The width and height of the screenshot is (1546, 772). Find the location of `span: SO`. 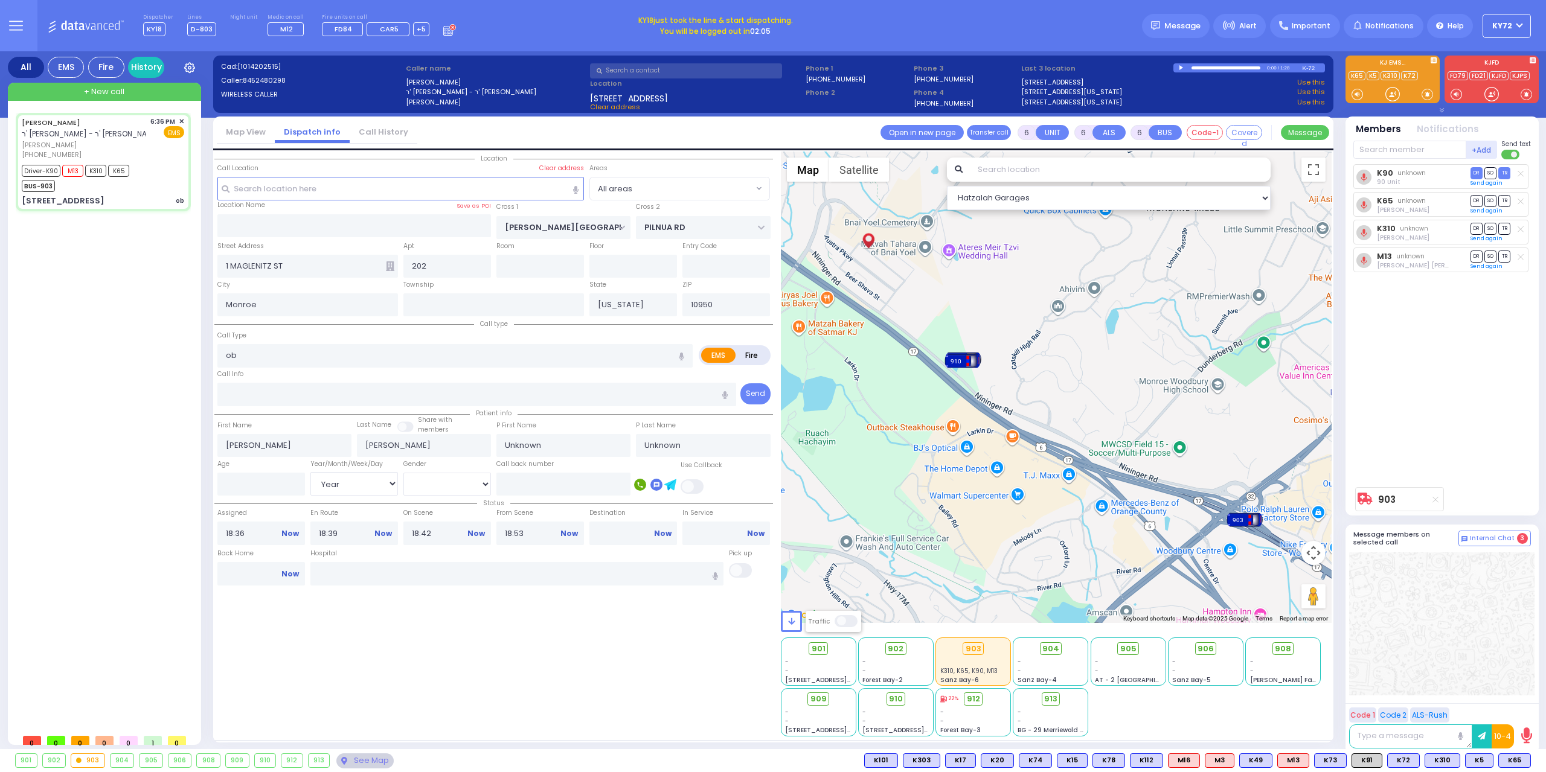

span: SO is located at coordinates (1490, 228).